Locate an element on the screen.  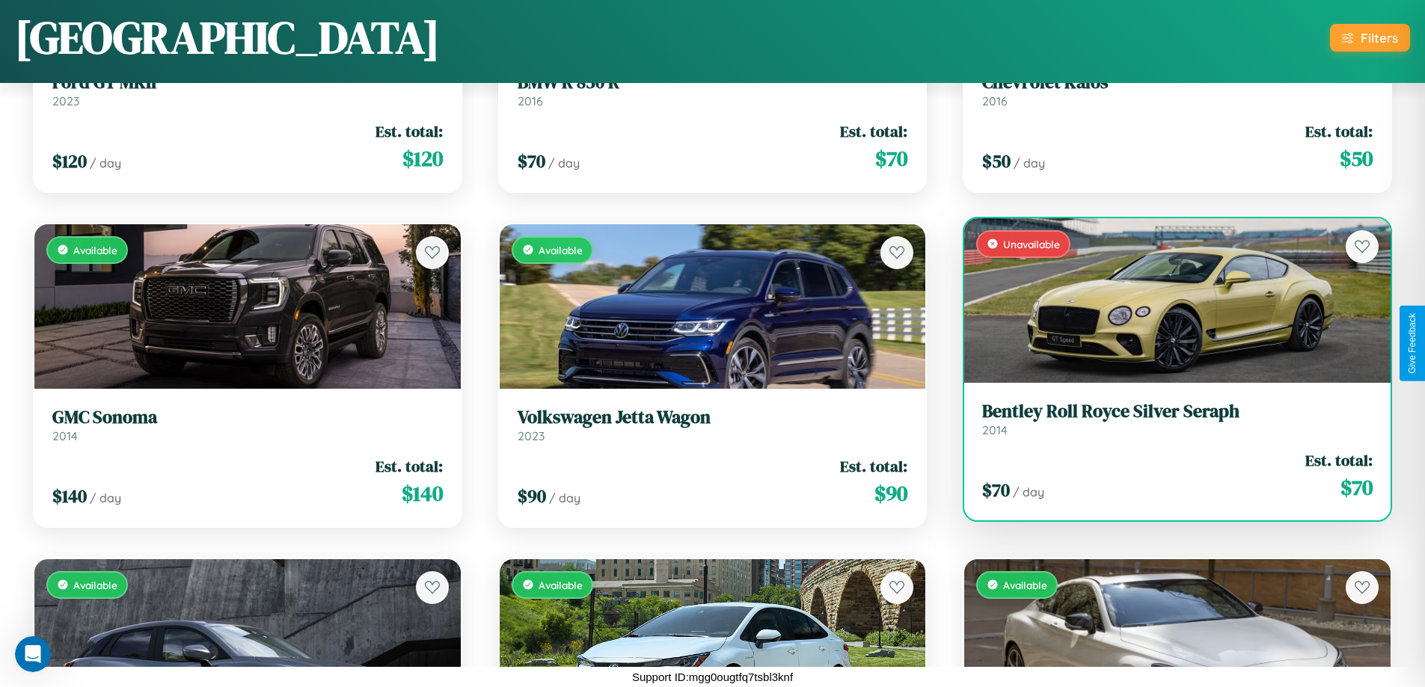
h3: Chevrolet Kalos is located at coordinates (1177, 82).